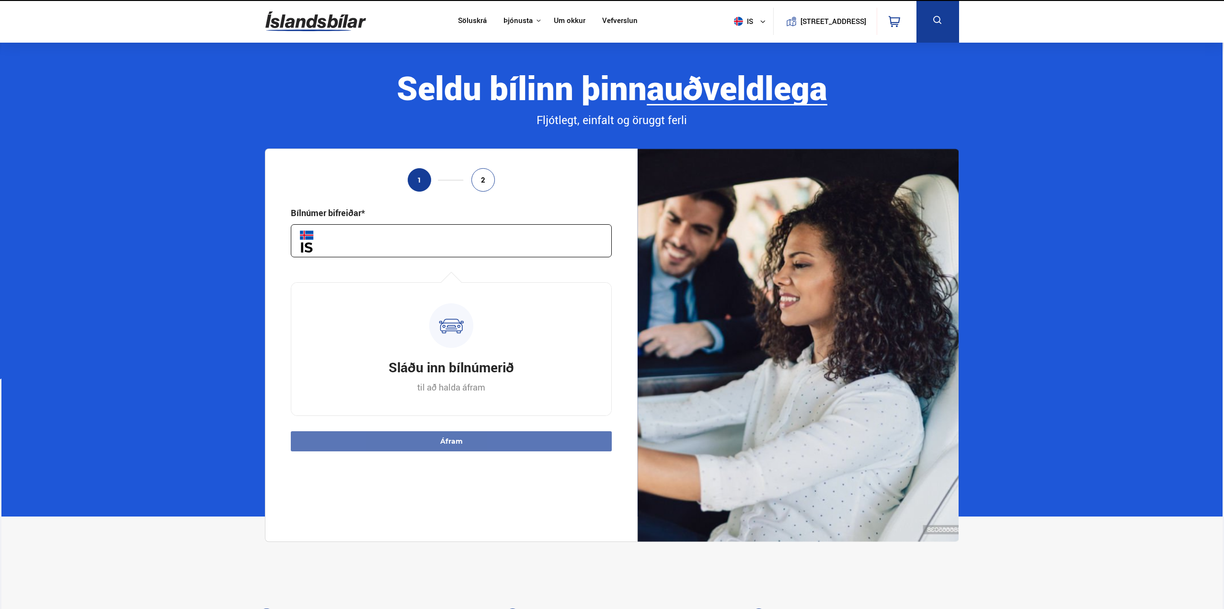 This screenshot has width=1224, height=609. Describe the element at coordinates (752, 21) in the screenshot. I see `button: is` at that location.